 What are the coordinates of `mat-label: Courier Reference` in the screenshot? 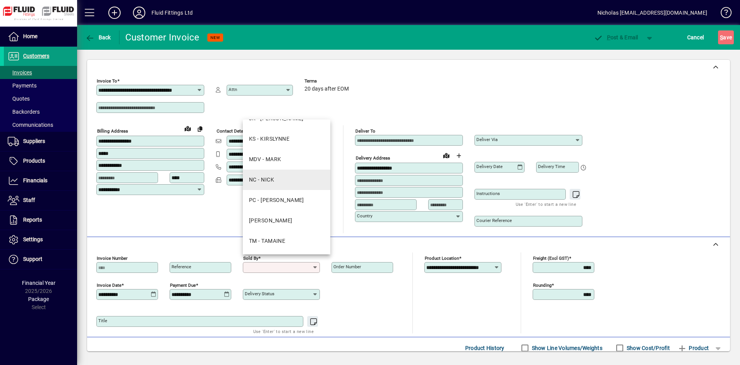 It's located at (494, 221).